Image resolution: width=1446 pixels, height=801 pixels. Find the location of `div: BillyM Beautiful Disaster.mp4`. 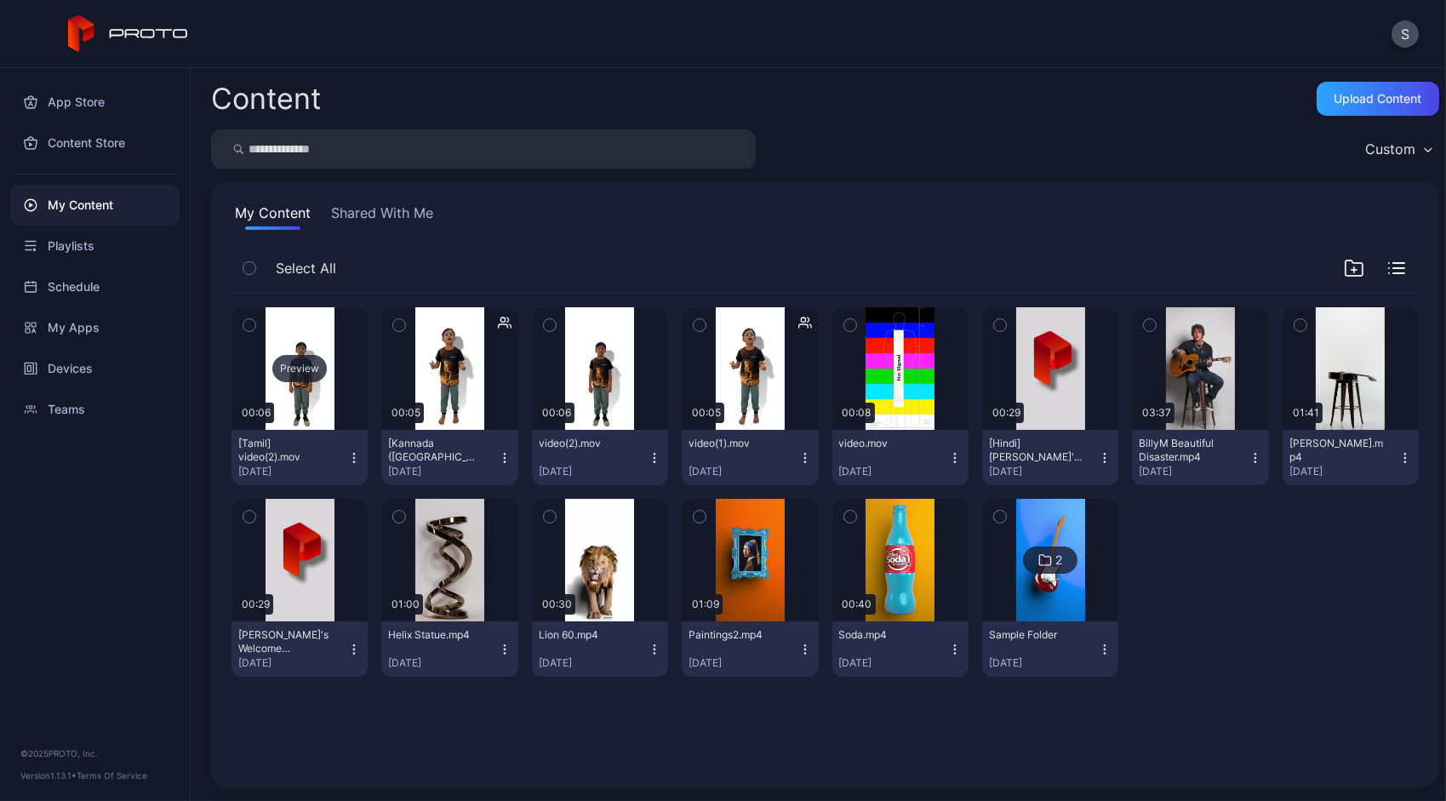

div: BillyM Beautiful Disaster.mp4 is located at coordinates (1186, 450).